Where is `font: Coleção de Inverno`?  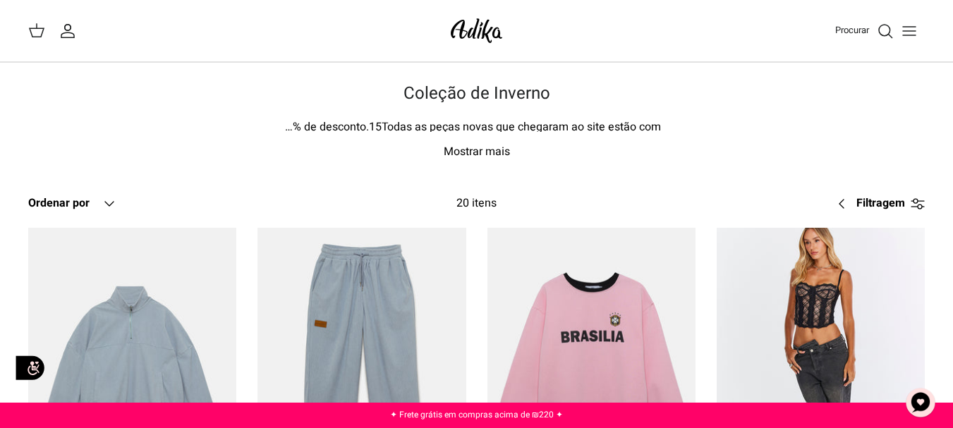
font: Coleção de Inverno is located at coordinates (477, 93).